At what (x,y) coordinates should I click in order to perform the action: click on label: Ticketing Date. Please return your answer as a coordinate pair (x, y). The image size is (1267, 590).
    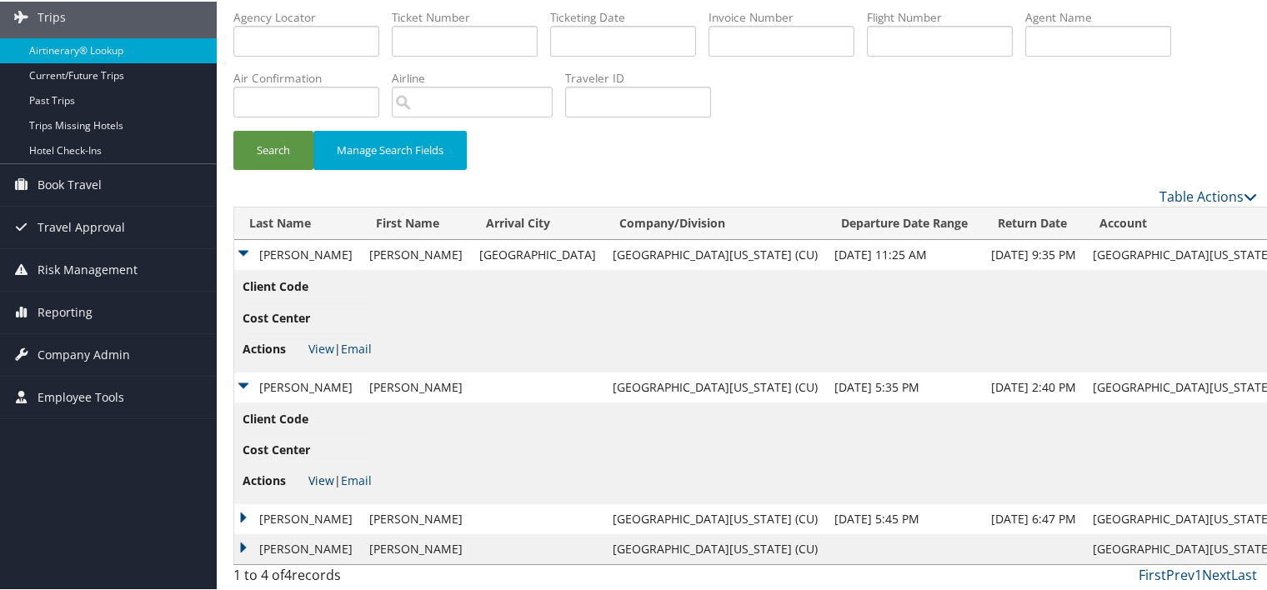
    Looking at the image, I should click on (629, 16).